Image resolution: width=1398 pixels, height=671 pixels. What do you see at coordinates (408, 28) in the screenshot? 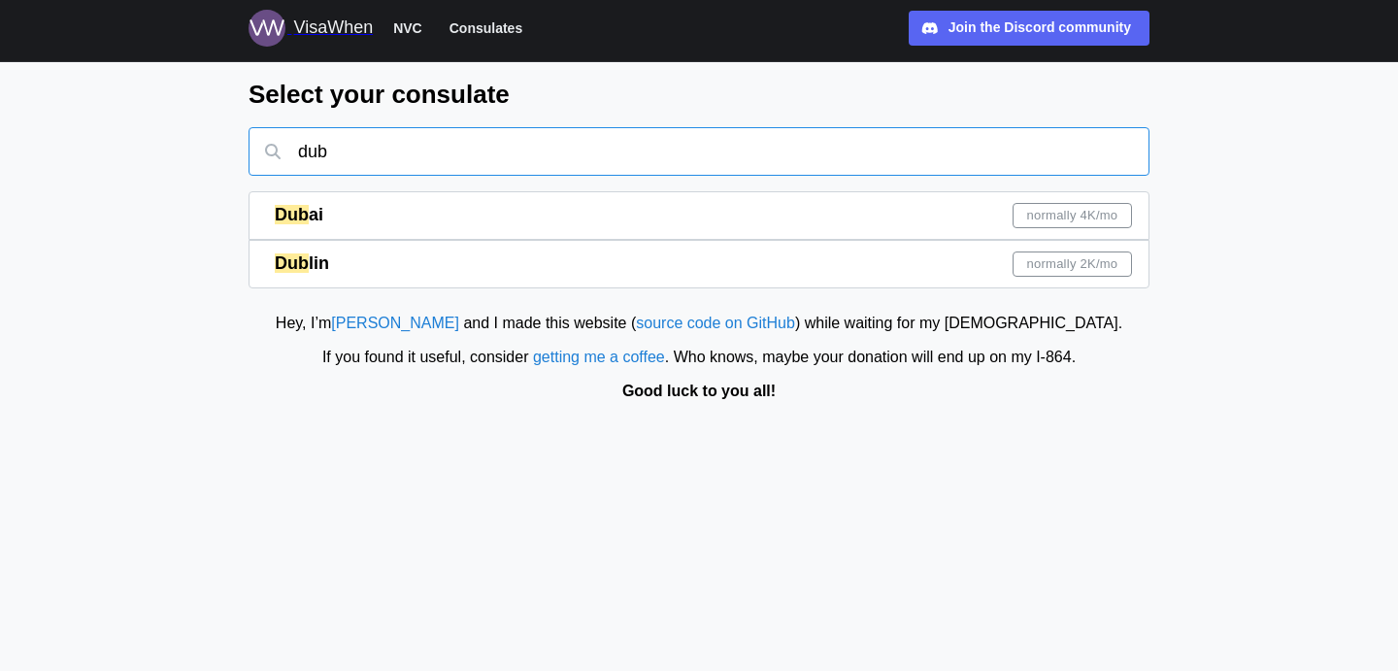
I see `a: NVC` at bounding box center [408, 28].